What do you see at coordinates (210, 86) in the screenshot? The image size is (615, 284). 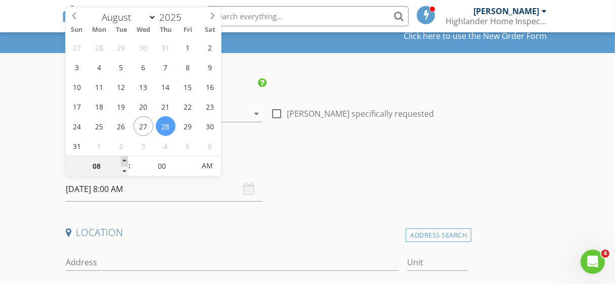 I see `span: August 16, 2025` at bounding box center [210, 86].